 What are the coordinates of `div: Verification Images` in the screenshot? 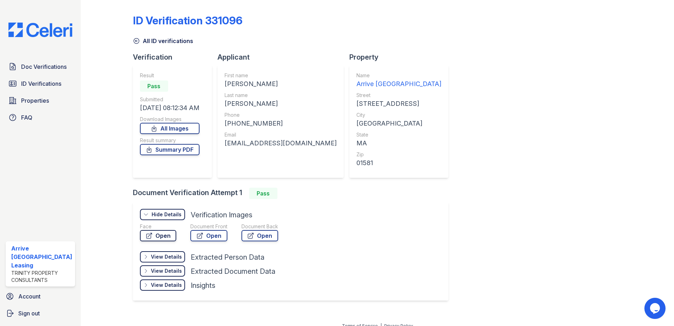 It's located at (221, 215).